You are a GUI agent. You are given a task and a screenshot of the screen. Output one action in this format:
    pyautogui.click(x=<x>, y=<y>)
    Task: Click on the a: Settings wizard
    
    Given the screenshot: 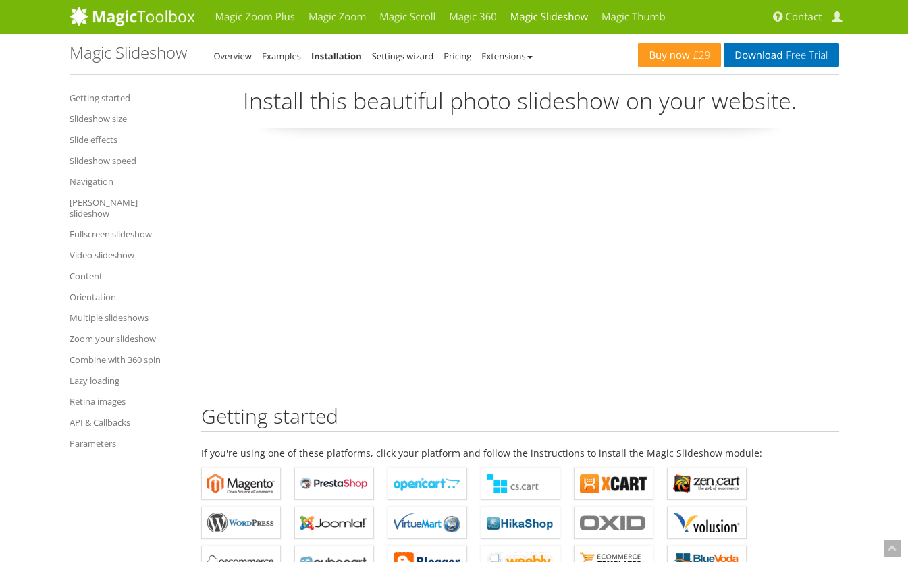 What is the action you would take?
    pyautogui.click(x=403, y=56)
    